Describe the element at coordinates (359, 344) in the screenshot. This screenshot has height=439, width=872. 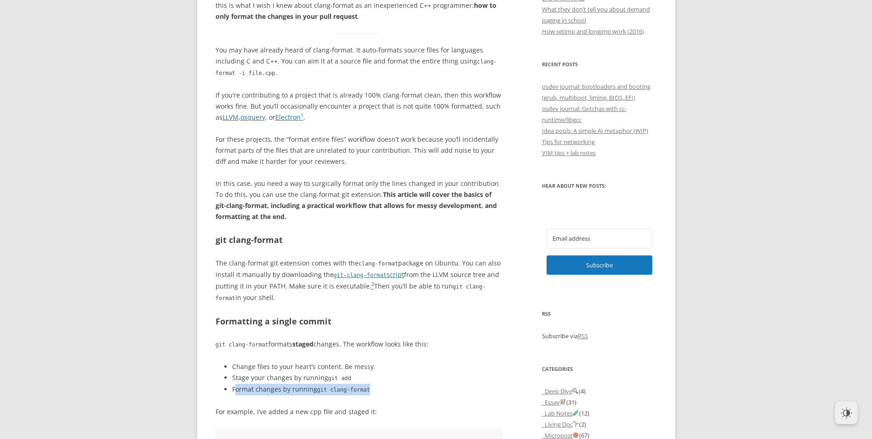
I see `p: formats changes. The workflow looks like this:` at that location.